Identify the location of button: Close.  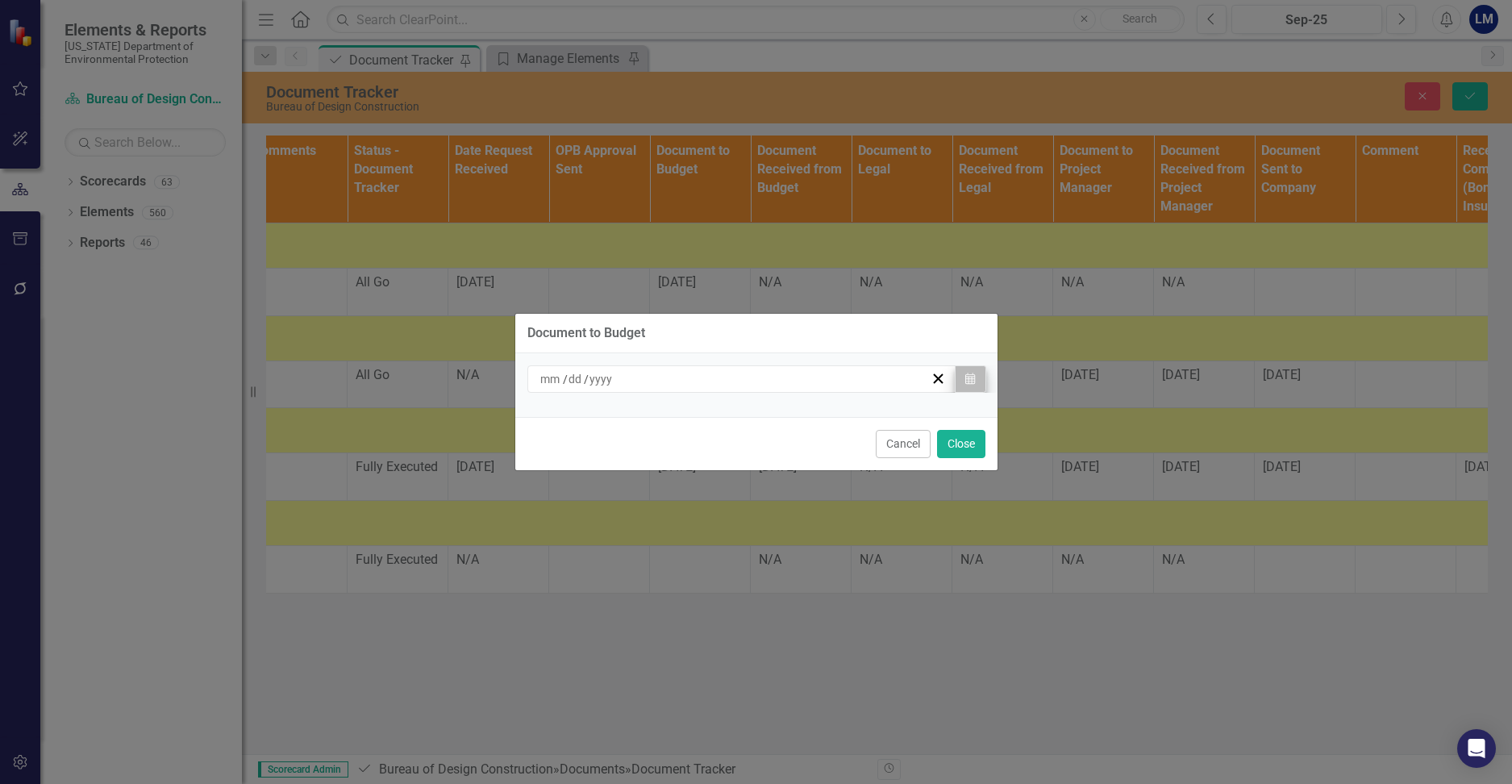
(962, 443).